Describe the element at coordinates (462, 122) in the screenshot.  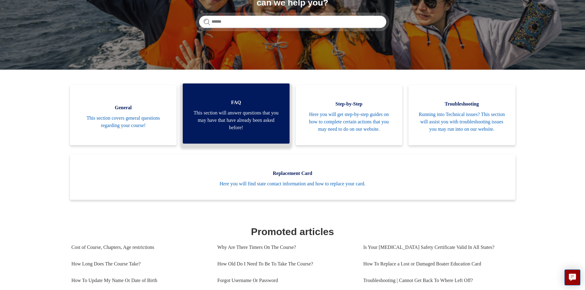
I see `span: Running into Technical issues? This section will assist you with troubleshooting issues you may r...` at that location.